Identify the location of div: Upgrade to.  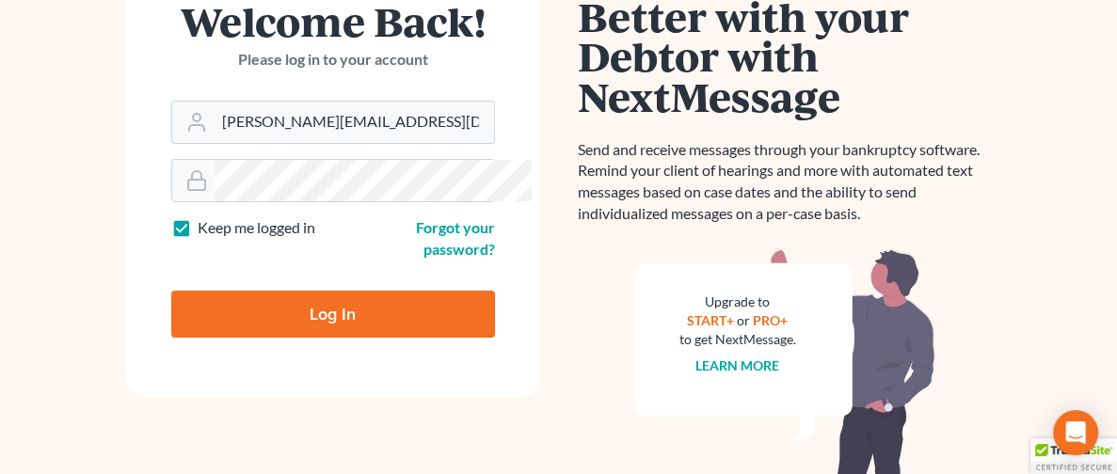
(738, 302).